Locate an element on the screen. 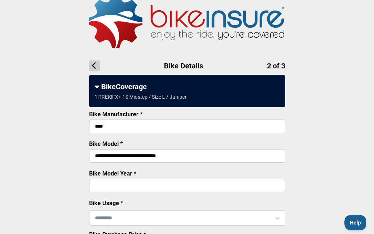 The width and height of the screenshot is (374, 234). label: Bike Usage * is located at coordinates (106, 203).